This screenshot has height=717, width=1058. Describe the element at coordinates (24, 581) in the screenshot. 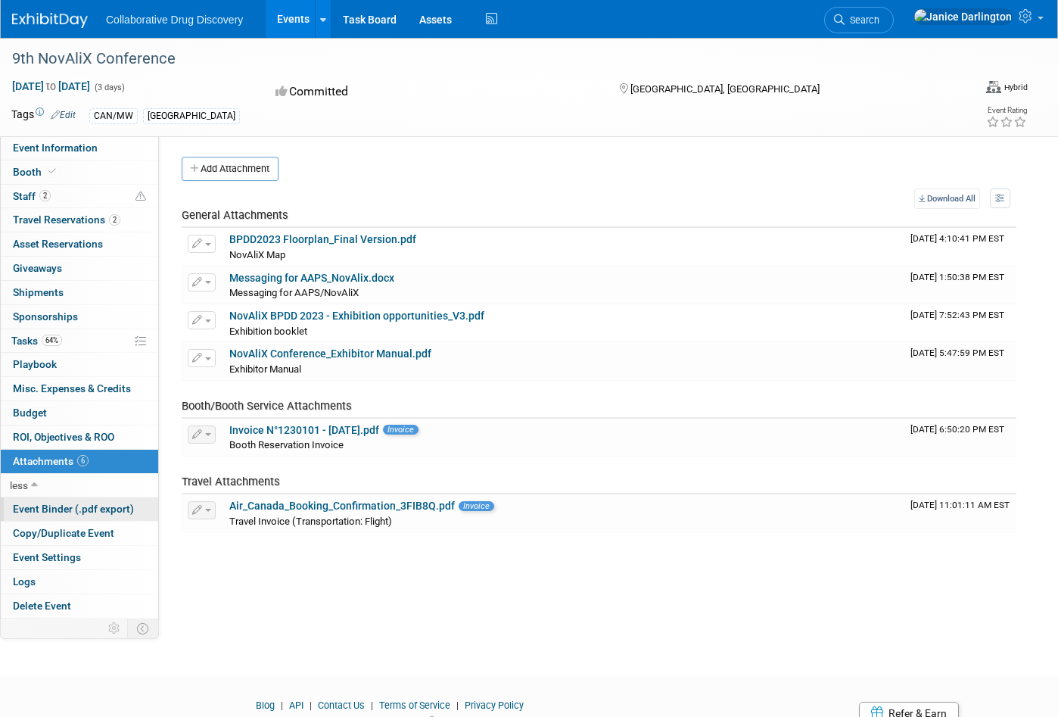

I see `span: Logs` at that location.